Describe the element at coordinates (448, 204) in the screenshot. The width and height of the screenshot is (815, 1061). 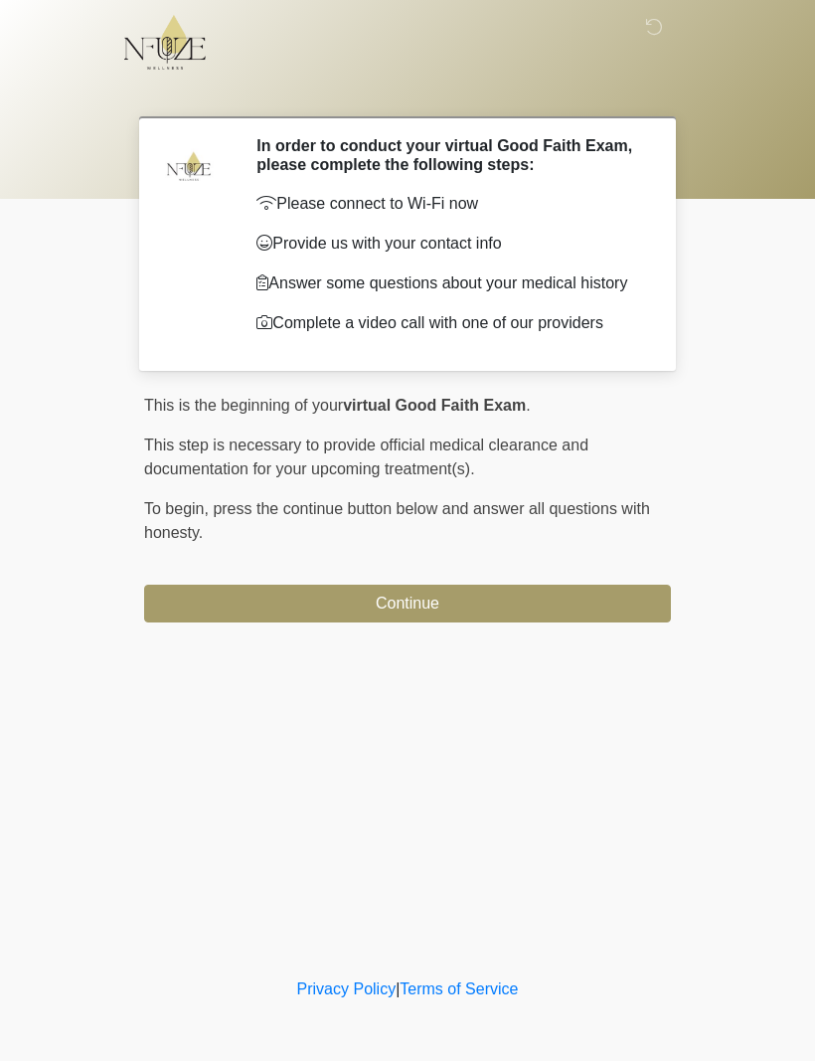
I see `p: Please connect to Wi-Fi now` at that location.